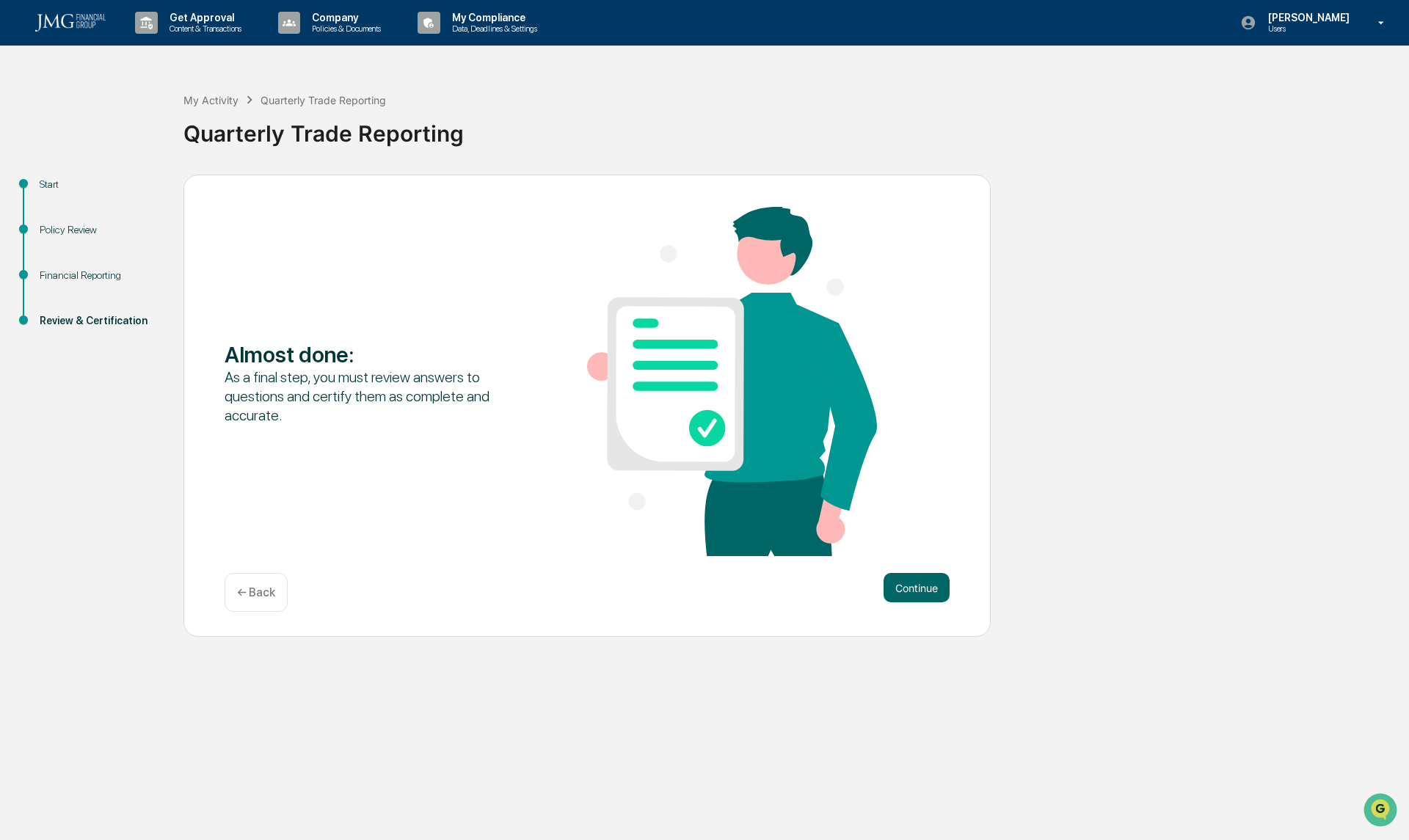 The width and height of the screenshot is (1409, 840). Describe the element at coordinates (162, 253) in the screenshot. I see `span: Pylon` at that location.